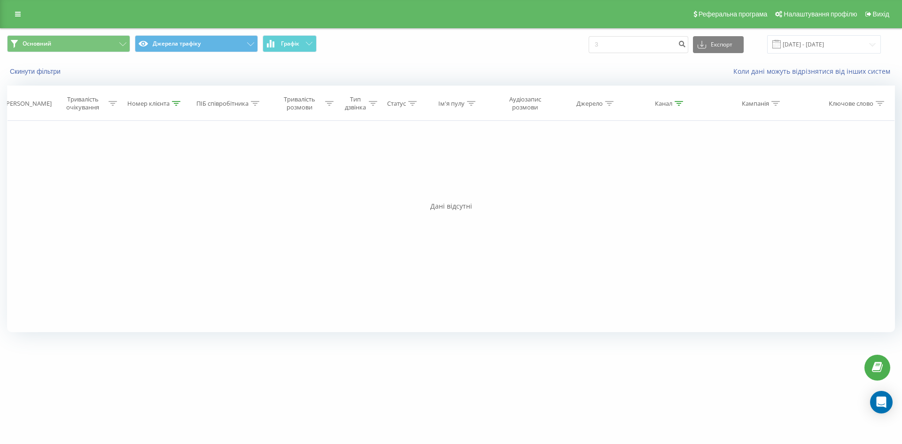 The image size is (902, 444). Describe the element at coordinates (639, 45) in the screenshot. I see `input: Пошук за номером` at that location.